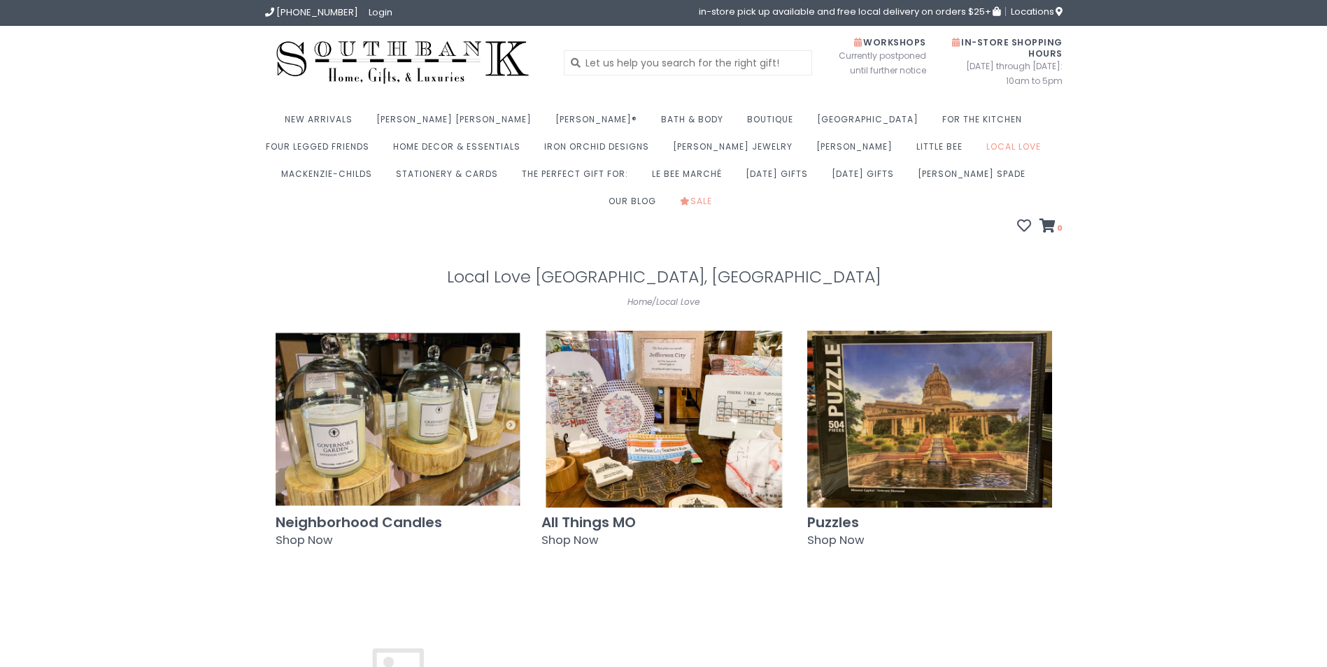 Image resolution: width=1327 pixels, height=667 pixels. I want to click on a: Locations, so click(1034, 11).